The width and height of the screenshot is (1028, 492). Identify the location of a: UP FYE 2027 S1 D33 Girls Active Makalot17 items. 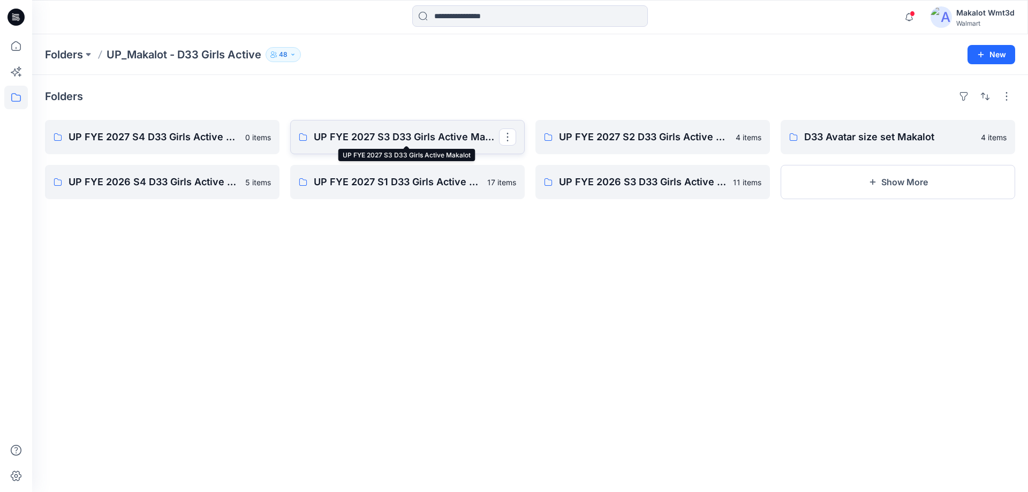
(408, 182).